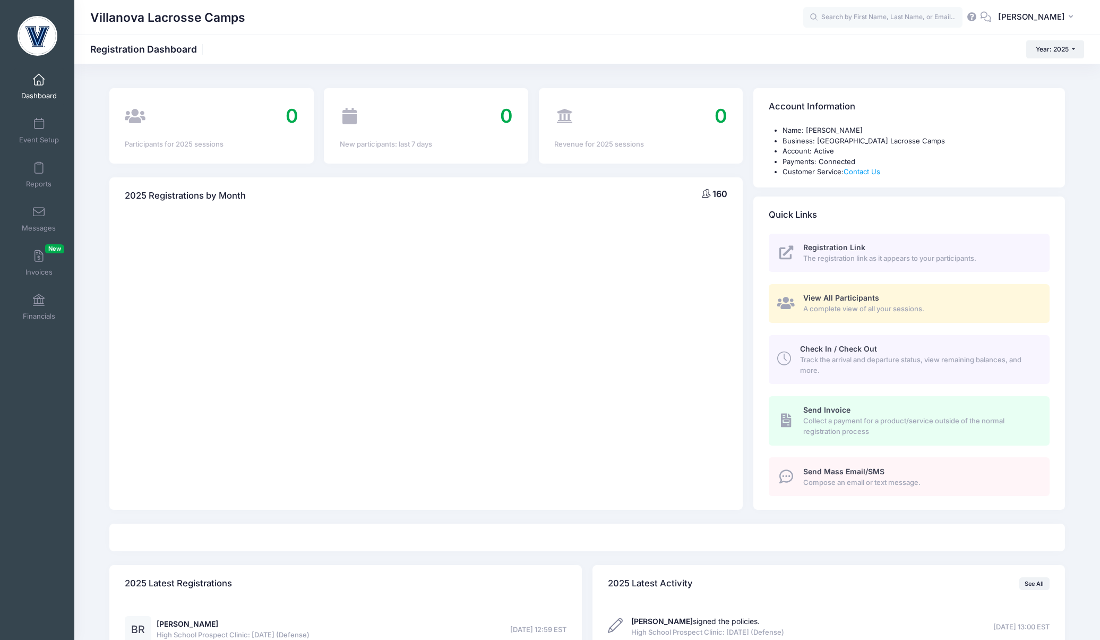 The width and height of the screenshot is (1100, 640). What do you see at coordinates (39, 96) in the screenshot?
I see `span: Dashboard` at bounding box center [39, 96].